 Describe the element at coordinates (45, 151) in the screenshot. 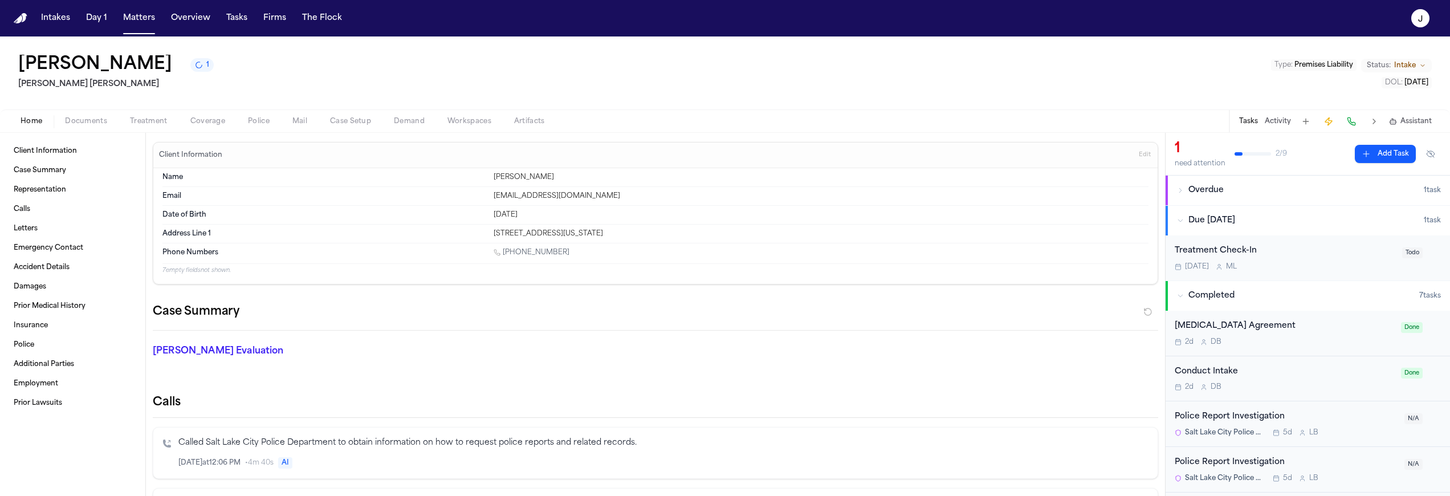

I see `span: Client Information` at that location.